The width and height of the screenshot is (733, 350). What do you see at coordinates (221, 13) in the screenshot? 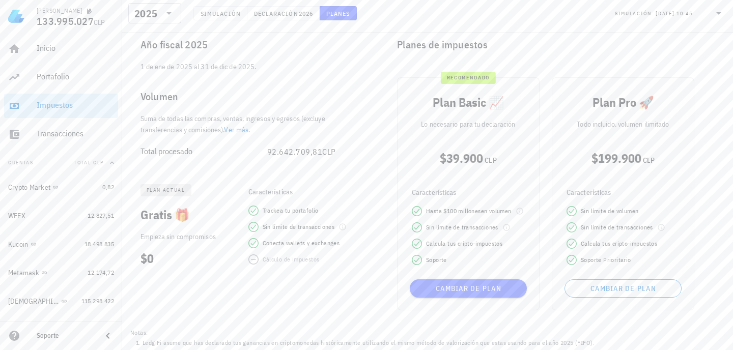
I see `button: Simulación` at bounding box center [221, 13].